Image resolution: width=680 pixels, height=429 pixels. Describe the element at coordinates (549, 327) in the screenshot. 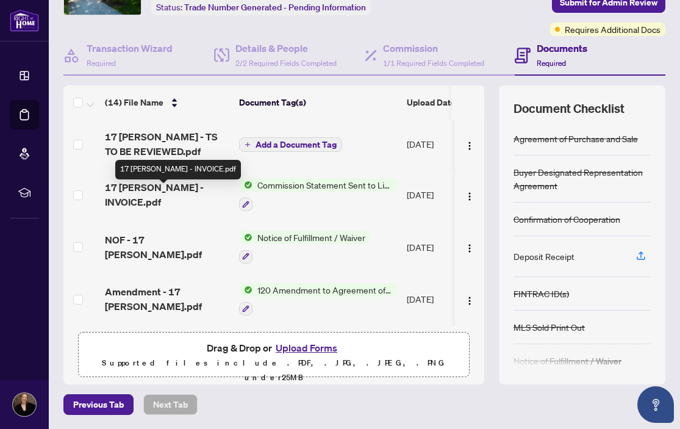

I see `div: MLS Sold Print Out` at that location.